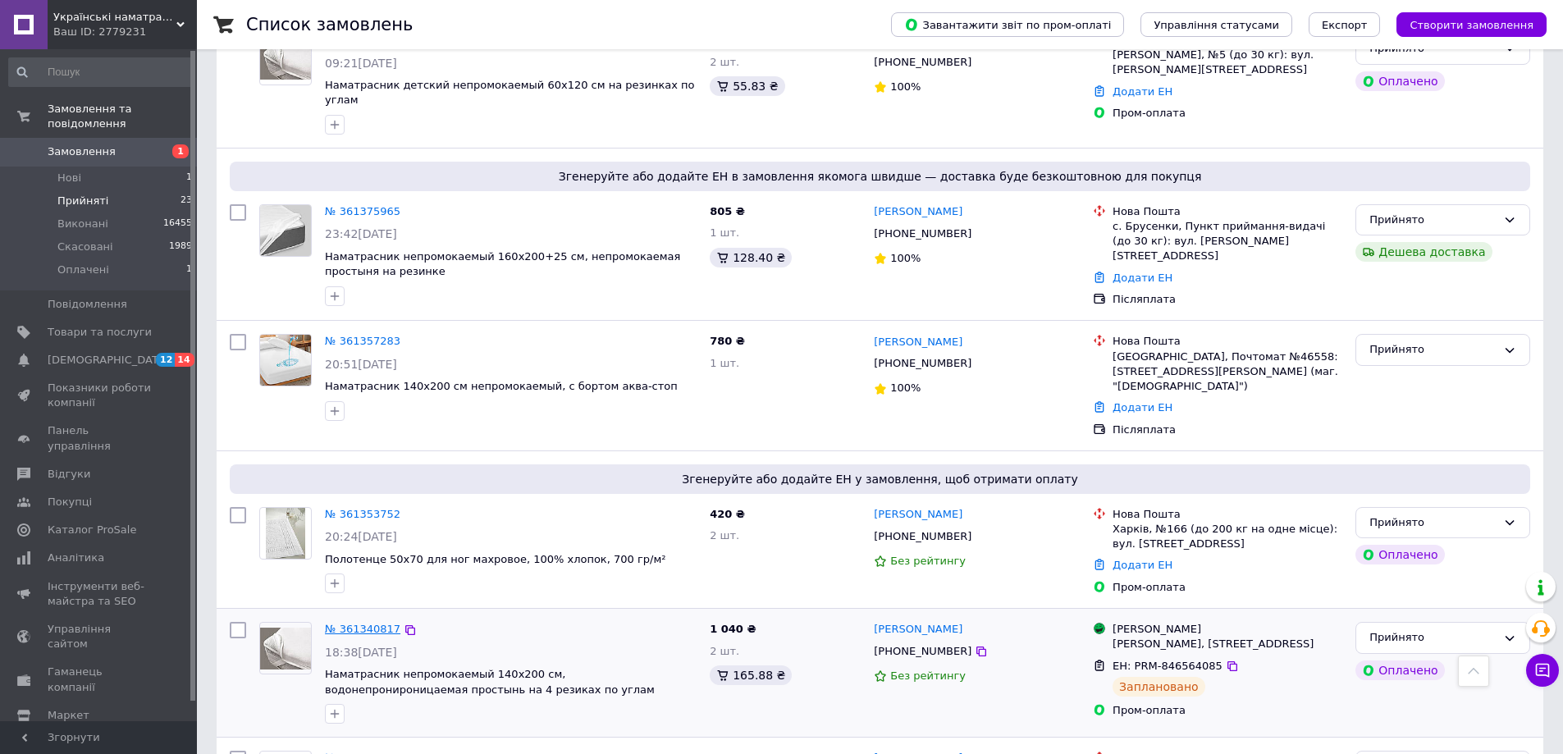  I want to click on a: Наматрасник непромокаемый 140х200 см, водонепронироницаемая простынь на 4 резиках по углам, so click(490, 682).